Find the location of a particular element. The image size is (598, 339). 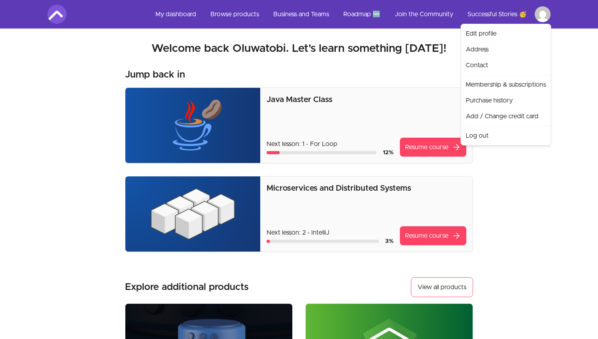

a: Log out is located at coordinates (506, 136).